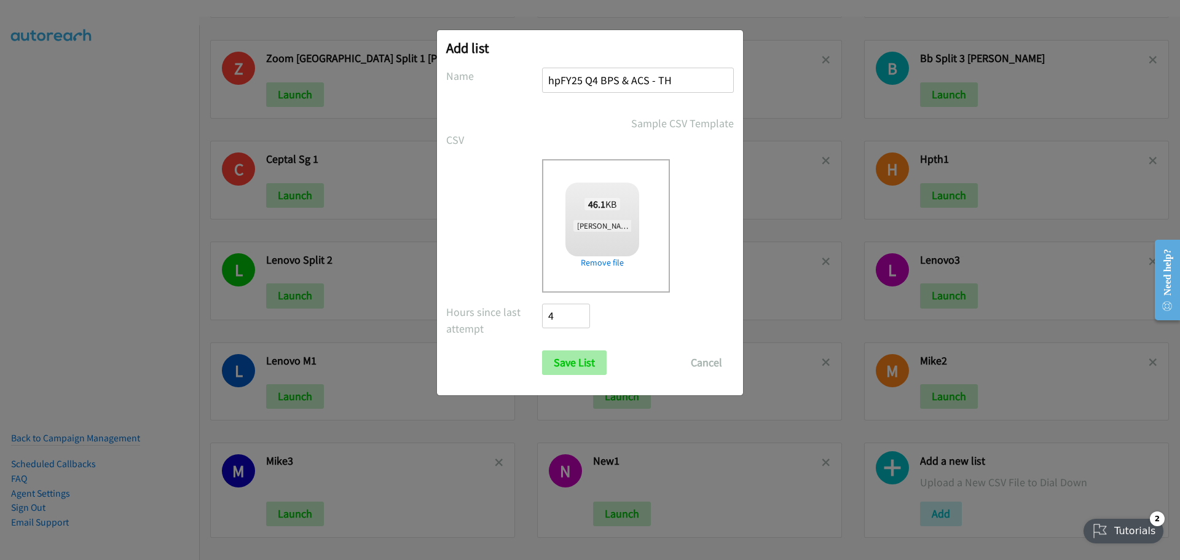  Describe the element at coordinates (81, 12) in the screenshot. I see `upt-list-badge: 2` at that location.